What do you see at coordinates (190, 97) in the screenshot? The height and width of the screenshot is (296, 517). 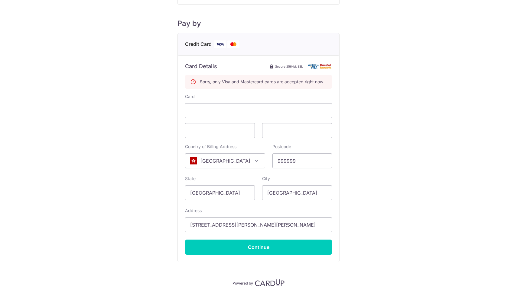 I see `label: Card` at bounding box center [190, 97].